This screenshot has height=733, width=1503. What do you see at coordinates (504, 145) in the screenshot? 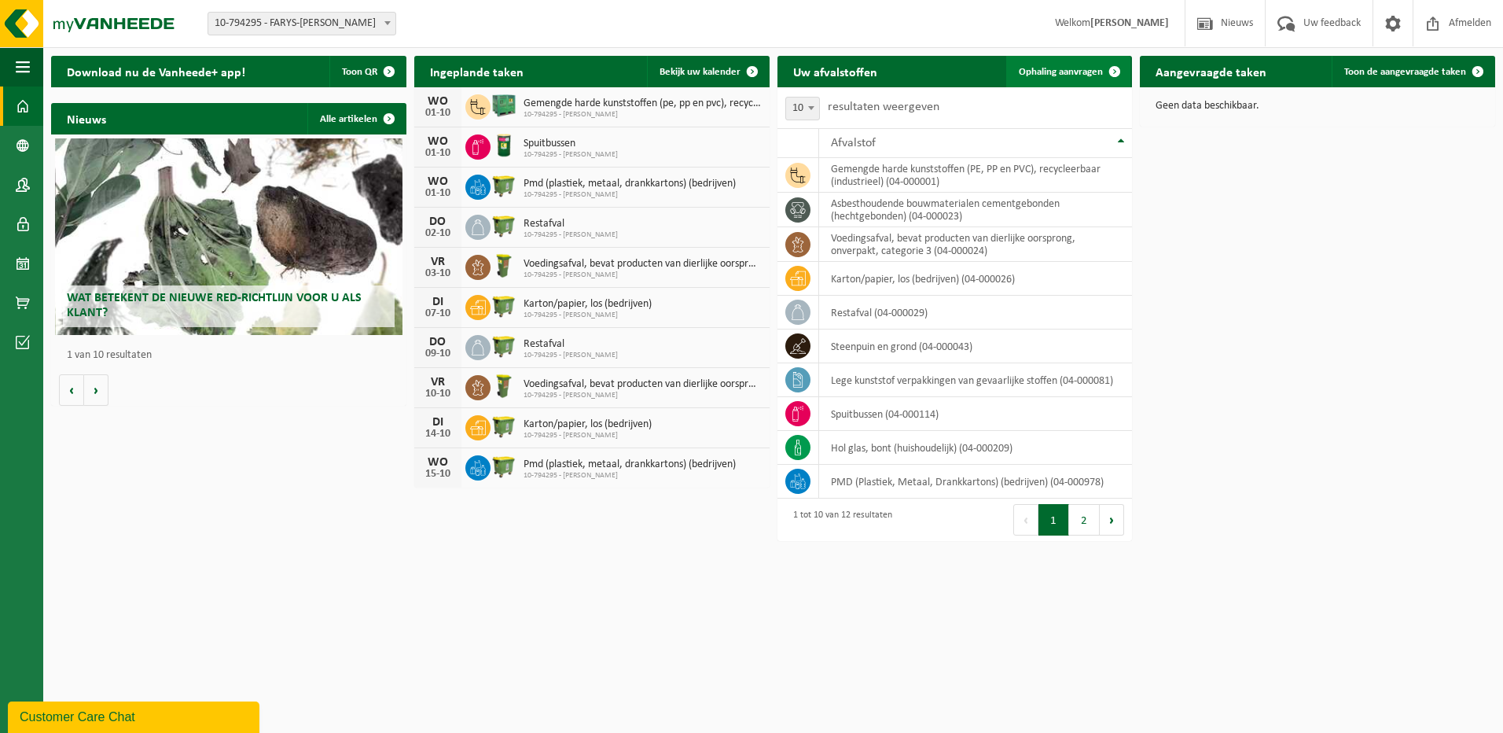
I see `img: PB-OT-0200-MET-00-03` at bounding box center [504, 145].